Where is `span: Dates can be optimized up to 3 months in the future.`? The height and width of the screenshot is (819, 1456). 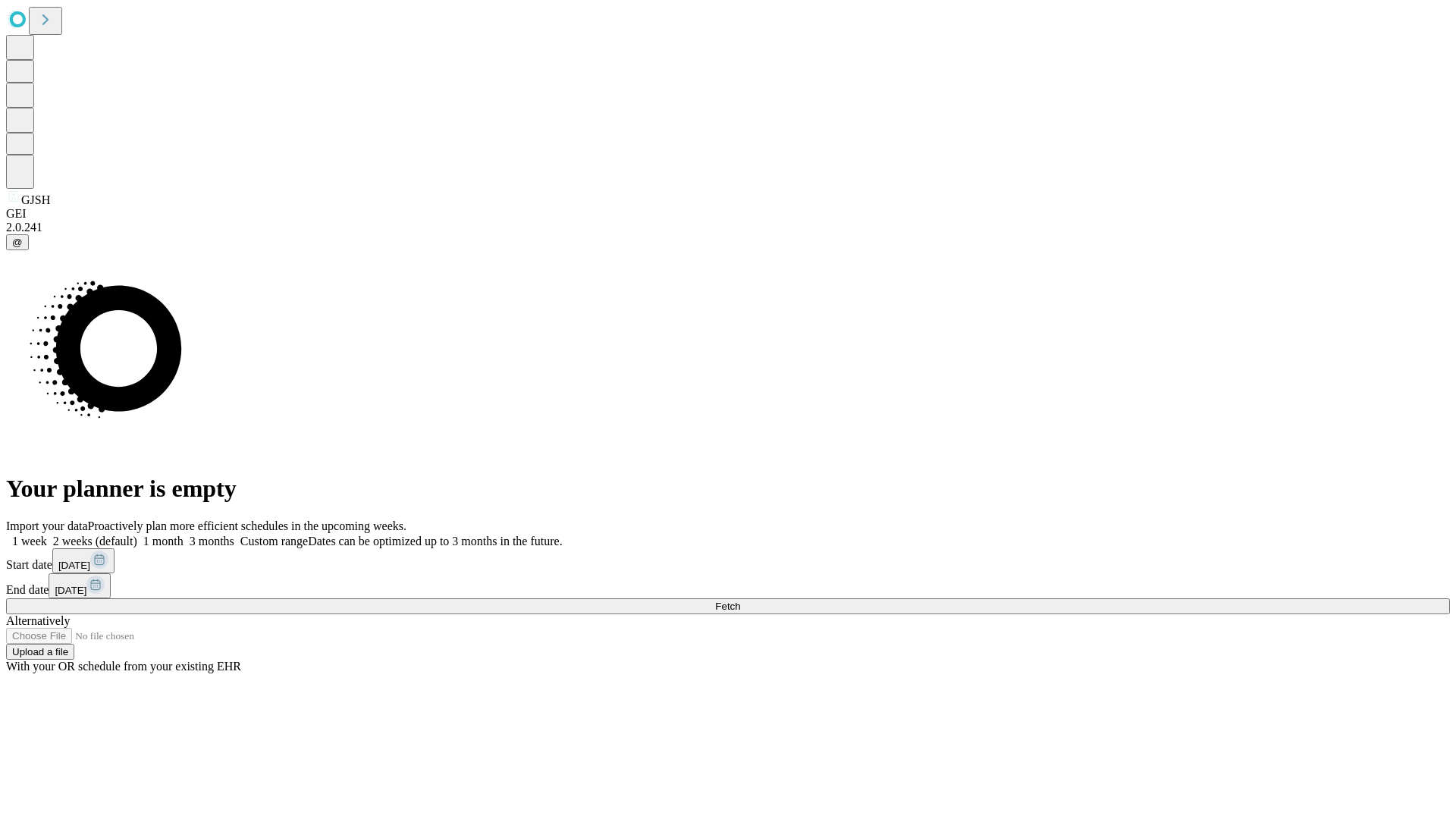
span: Dates can be optimized up to 3 months in the future. is located at coordinates (434, 541).